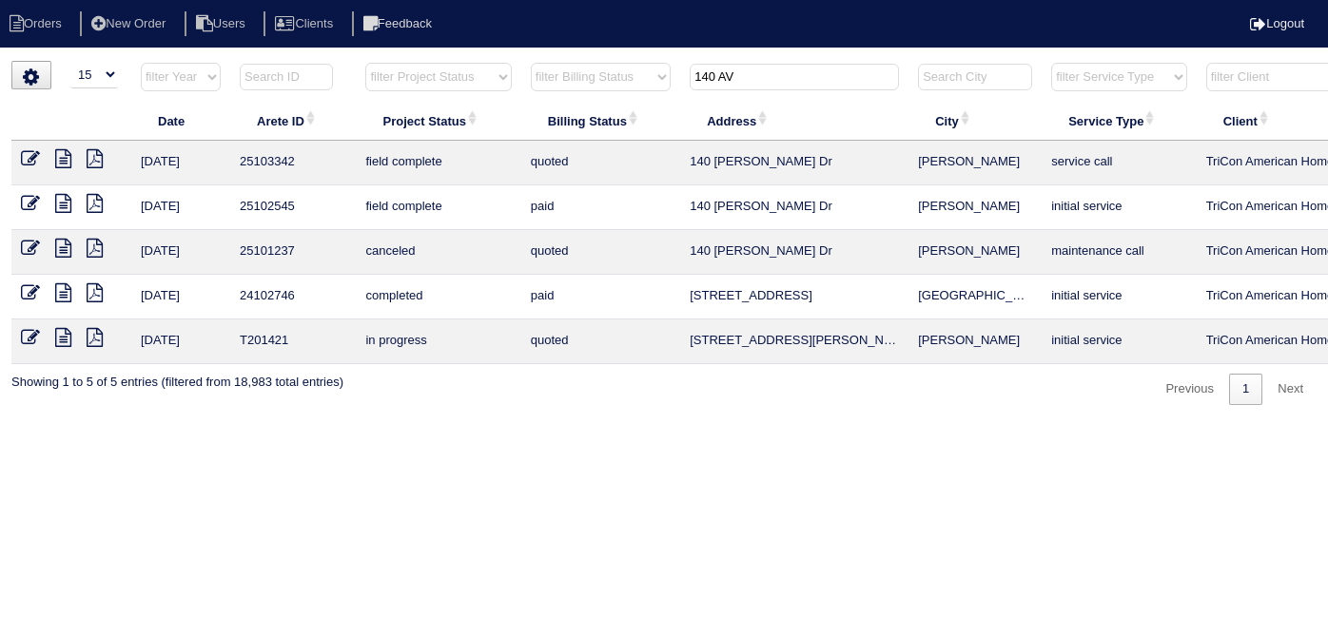 Image resolution: width=1328 pixels, height=617 pixels. Describe the element at coordinates (130, 24) in the screenshot. I see `li: New Order` at that location.